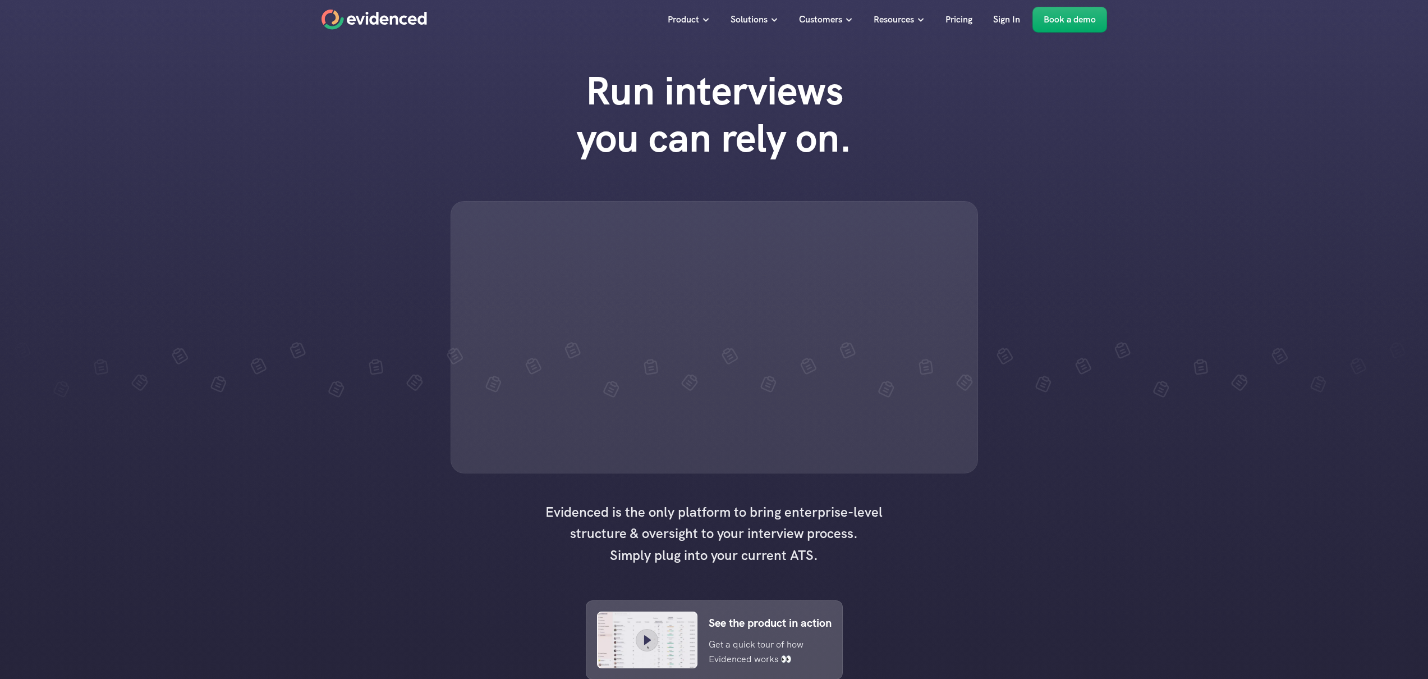  Describe the element at coordinates (714, 533) in the screenshot. I see `h4: Evidenced is the only platform to bring enterprise-level structure & oversight to your interview ...` at that location.